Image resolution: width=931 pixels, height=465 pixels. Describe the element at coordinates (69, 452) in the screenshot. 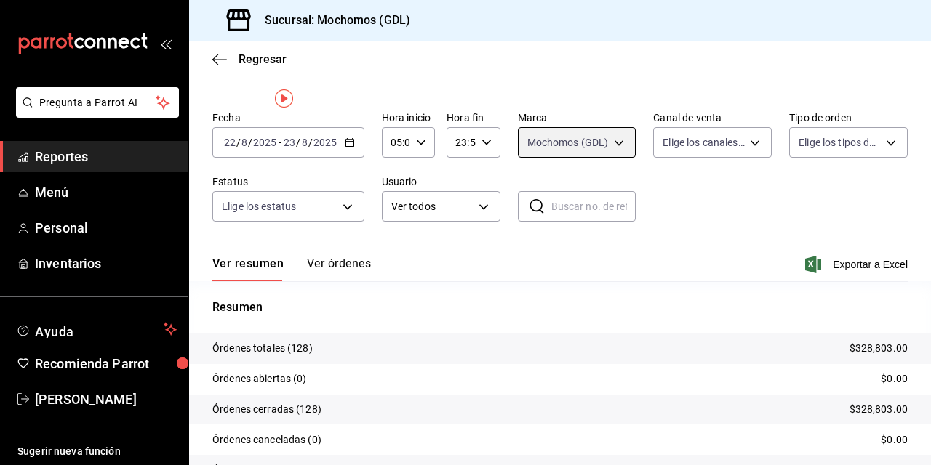

I see `font: Sugerir nueva función` at that location.